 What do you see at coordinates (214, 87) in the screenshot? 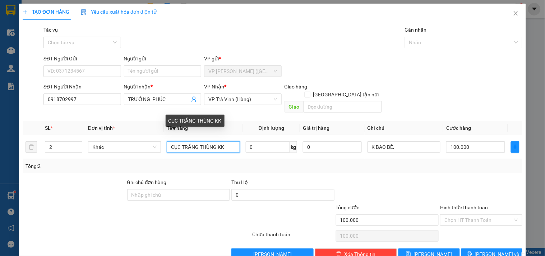
I see `span: VP Nhận` at bounding box center [214, 87].